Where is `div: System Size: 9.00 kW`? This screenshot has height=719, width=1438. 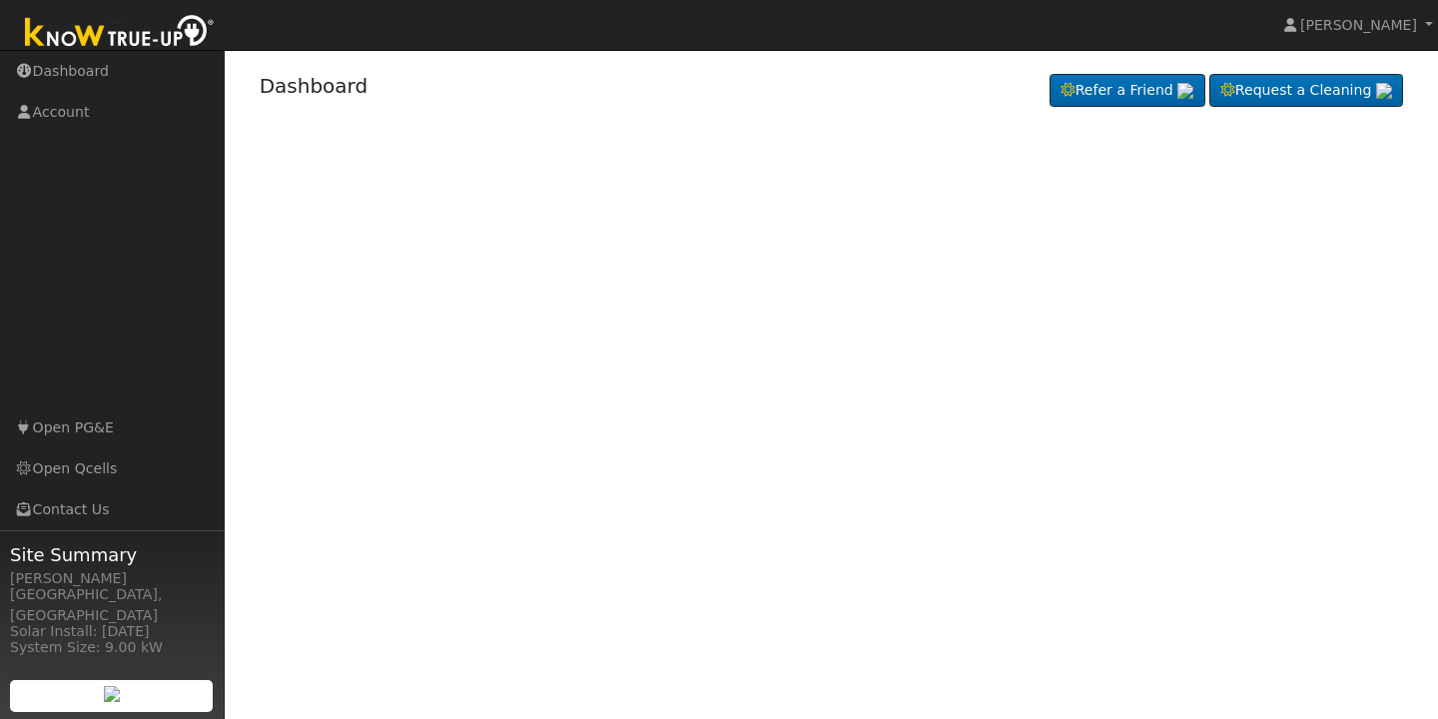
div: System Size: 9.00 kW is located at coordinates (112, 647).